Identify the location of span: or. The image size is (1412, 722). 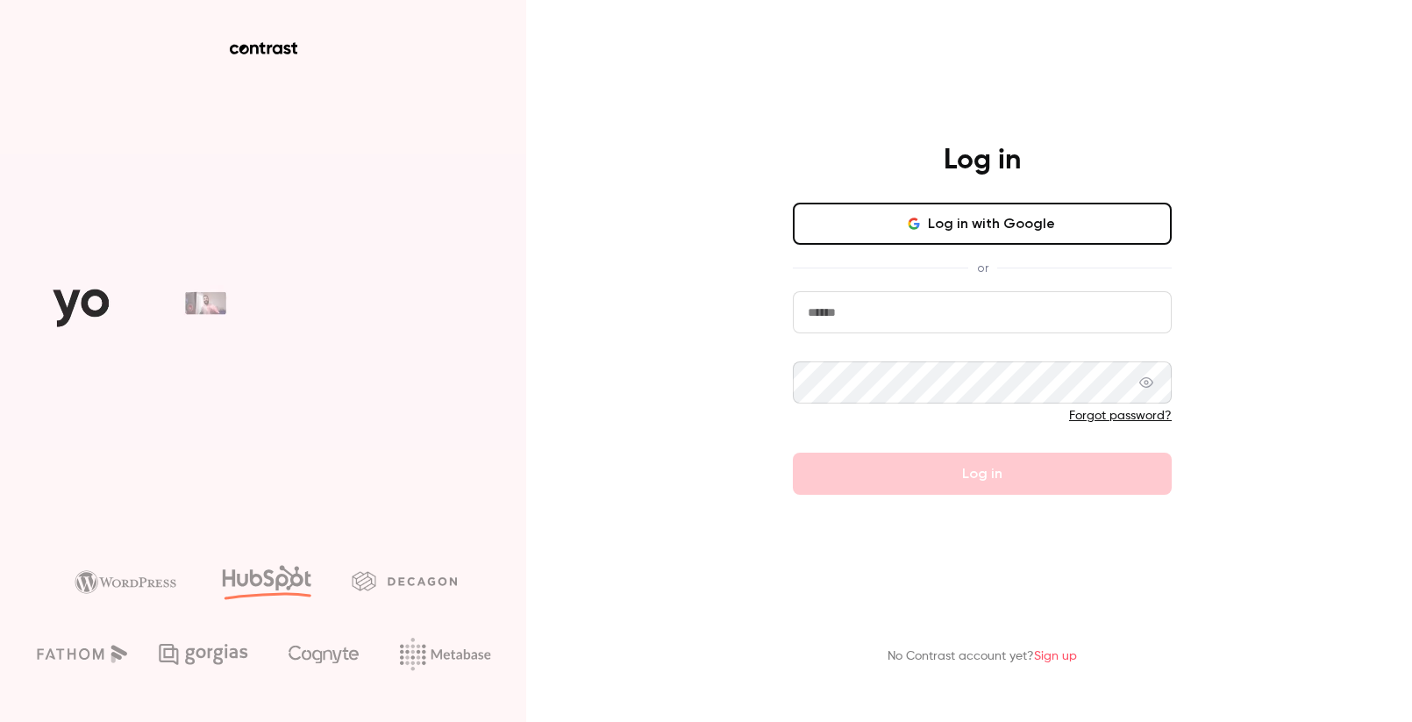
(983, 268).